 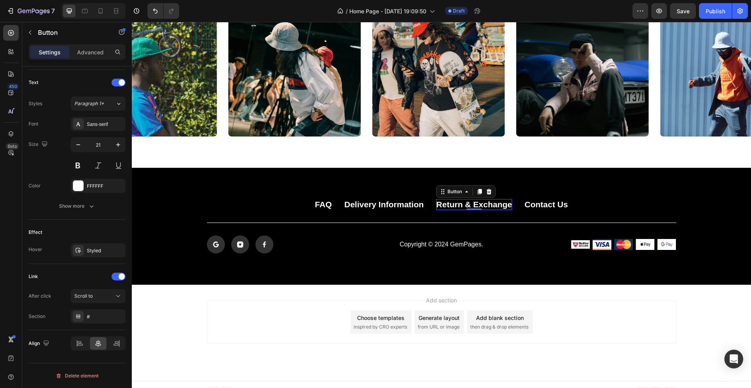 I want to click on div: Publish, so click(x=715, y=11).